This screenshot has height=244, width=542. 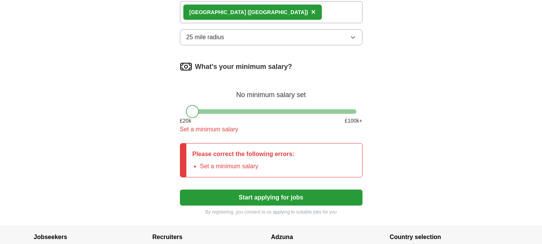 I want to click on li: Set a minimum salary, so click(x=247, y=166).